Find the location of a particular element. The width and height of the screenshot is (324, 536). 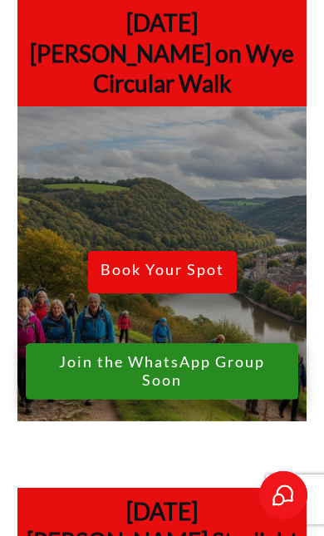

a: Book Your Spot is located at coordinates (162, 273).